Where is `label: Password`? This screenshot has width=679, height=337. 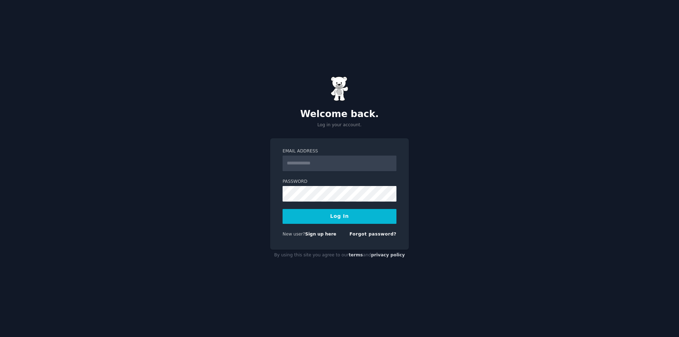 label: Password is located at coordinates (340, 182).